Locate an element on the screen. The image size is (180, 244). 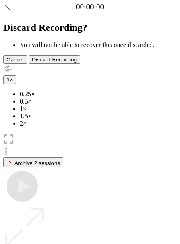
button: Discard Recording is located at coordinates (55, 59).